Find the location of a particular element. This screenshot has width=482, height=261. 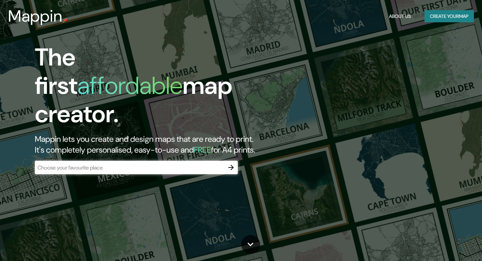

h5: FREE is located at coordinates (202, 150).